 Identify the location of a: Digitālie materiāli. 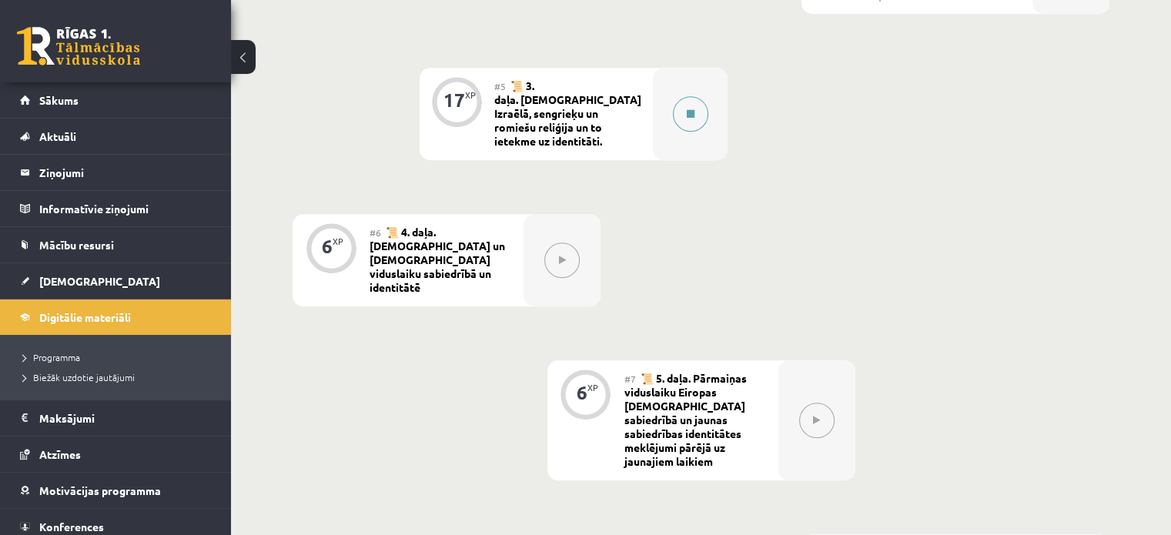
(115, 317).